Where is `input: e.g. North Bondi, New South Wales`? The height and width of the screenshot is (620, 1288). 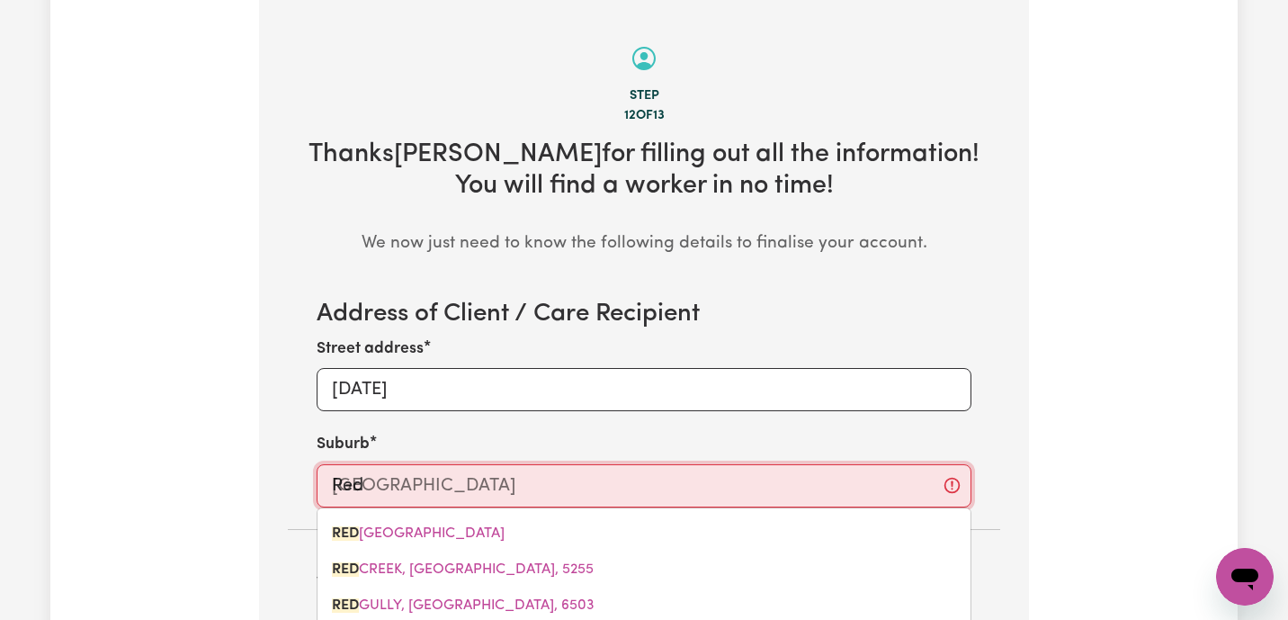 input: e.g. North Bondi, New South Wales is located at coordinates (644, 486).